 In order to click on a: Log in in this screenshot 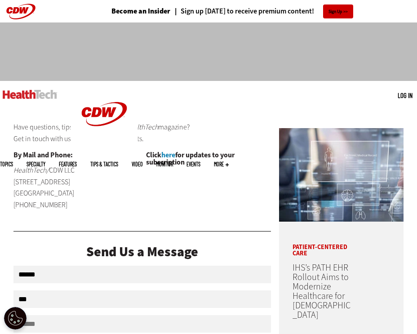, I will do `click(405, 95)`.